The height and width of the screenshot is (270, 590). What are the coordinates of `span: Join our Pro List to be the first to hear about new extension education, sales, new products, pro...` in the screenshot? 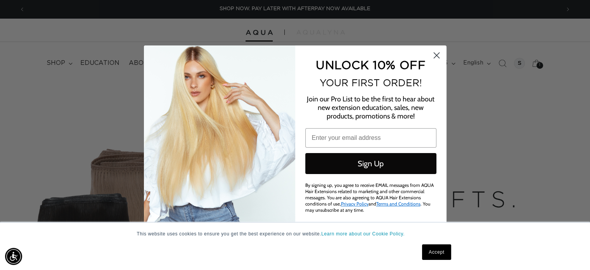 It's located at (371, 107).